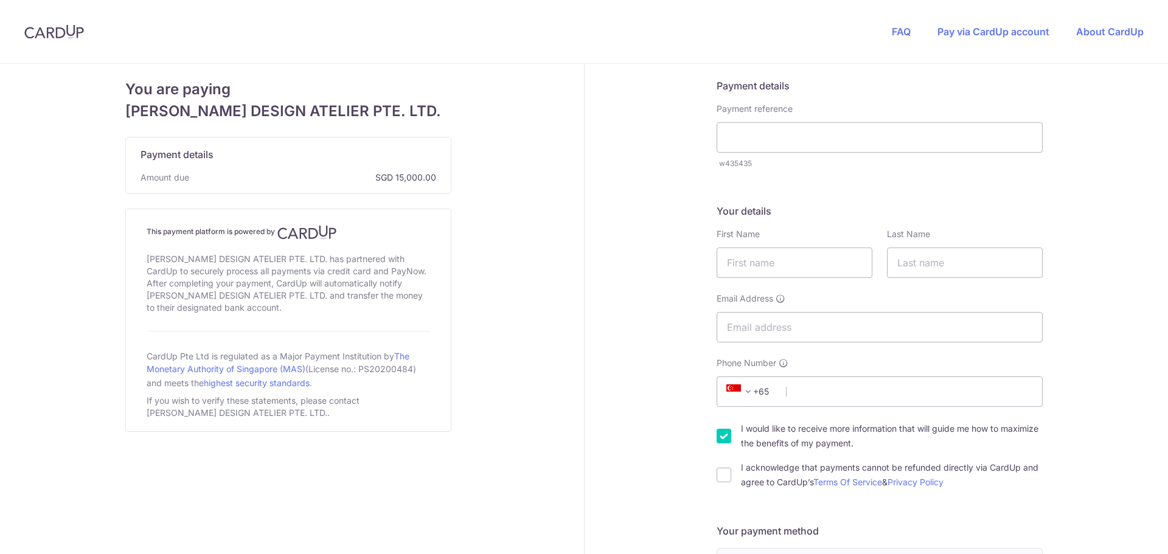  Describe the element at coordinates (901, 32) in the screenshot. I see `a: FAQ` at that location.